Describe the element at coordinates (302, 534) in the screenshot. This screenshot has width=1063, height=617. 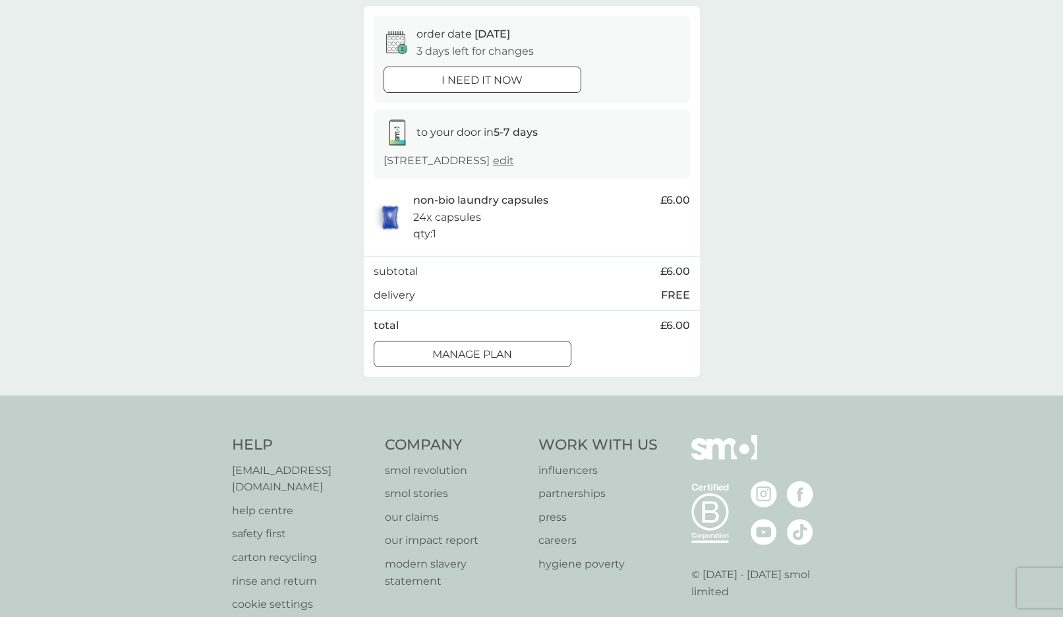
I see `p: safety first` at that location.